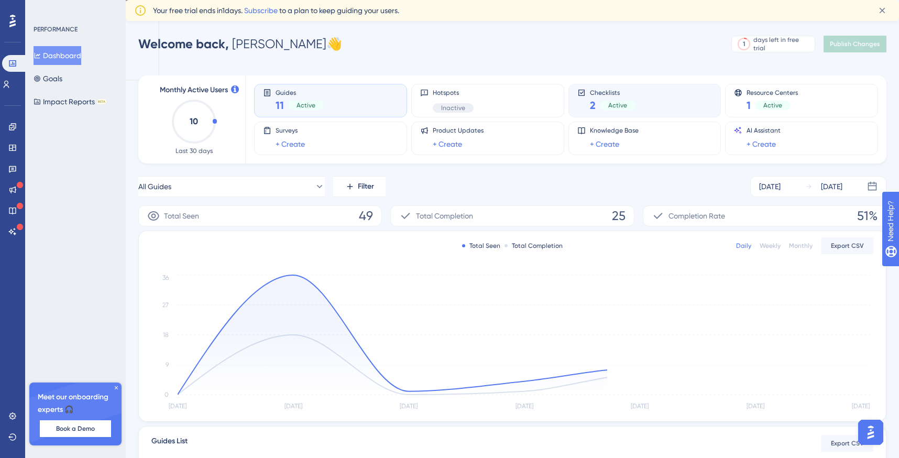 This screenshot has height=458, width=899. I want to click on span: Total Seen, so click(181, 216).